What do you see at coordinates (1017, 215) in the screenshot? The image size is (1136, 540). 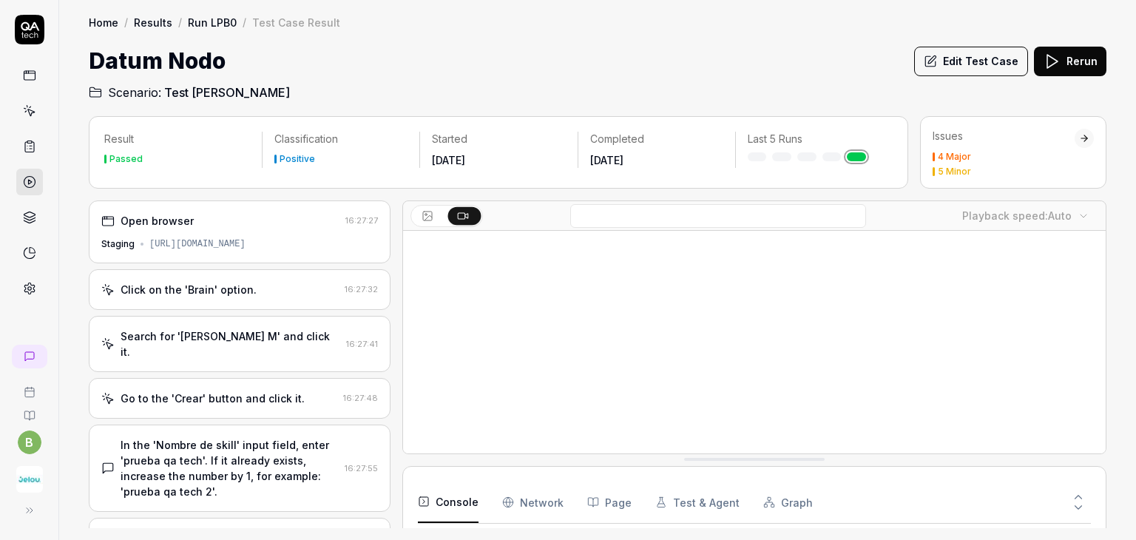 I see `div: Playback speed:` at bounding box center [1017, 215].